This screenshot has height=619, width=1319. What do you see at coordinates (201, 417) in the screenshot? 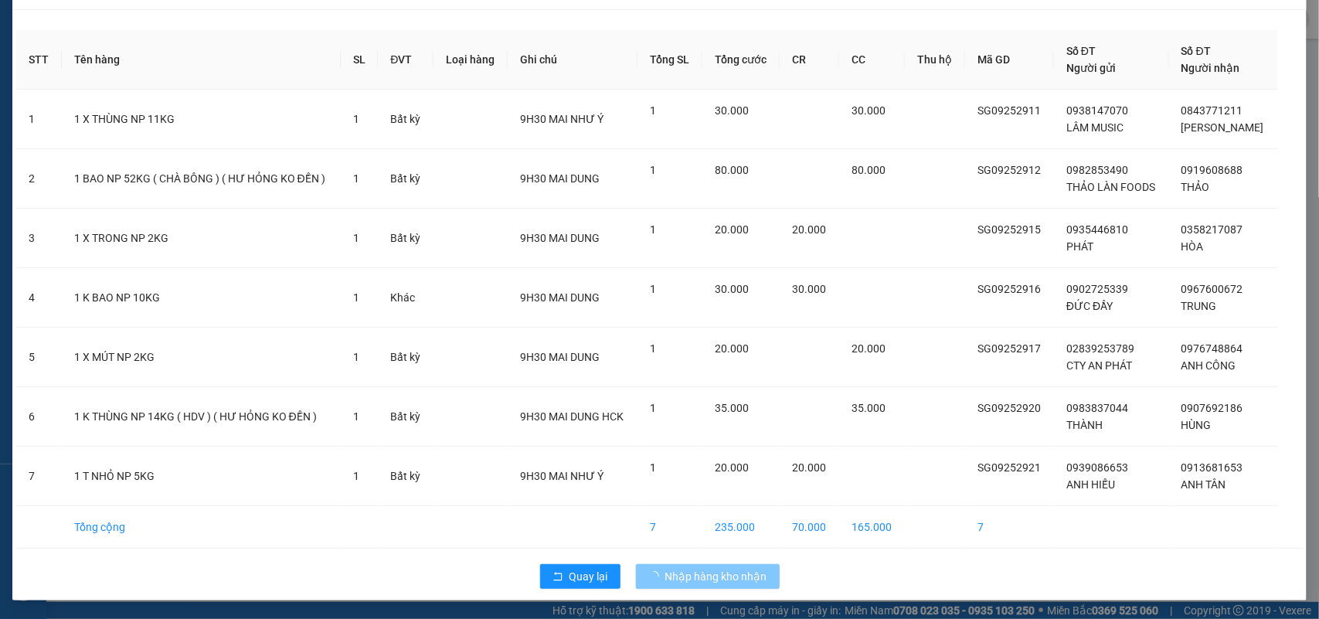
I see `td: 1 K THÙNG NP 14KG ( HDV ) ( HƯ HỎNG KO ĐỀN )` at bounding box center [201, 417].